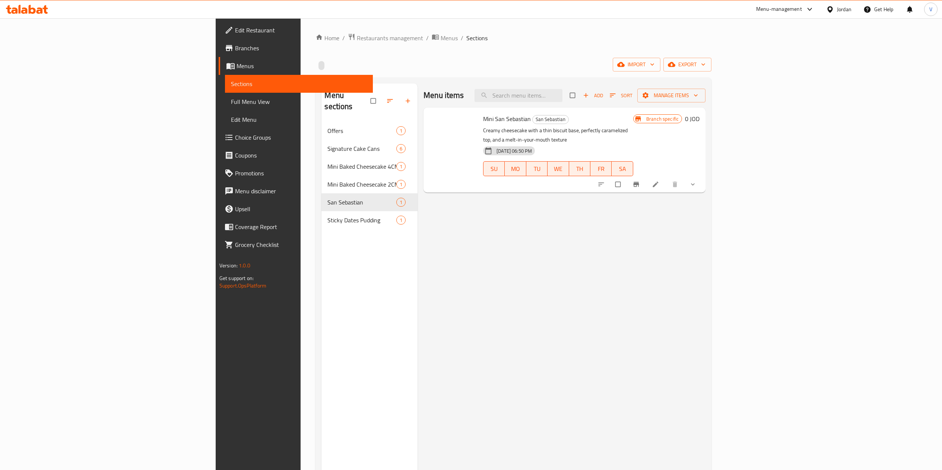  I want to click on span: SU, so click(494, 169).